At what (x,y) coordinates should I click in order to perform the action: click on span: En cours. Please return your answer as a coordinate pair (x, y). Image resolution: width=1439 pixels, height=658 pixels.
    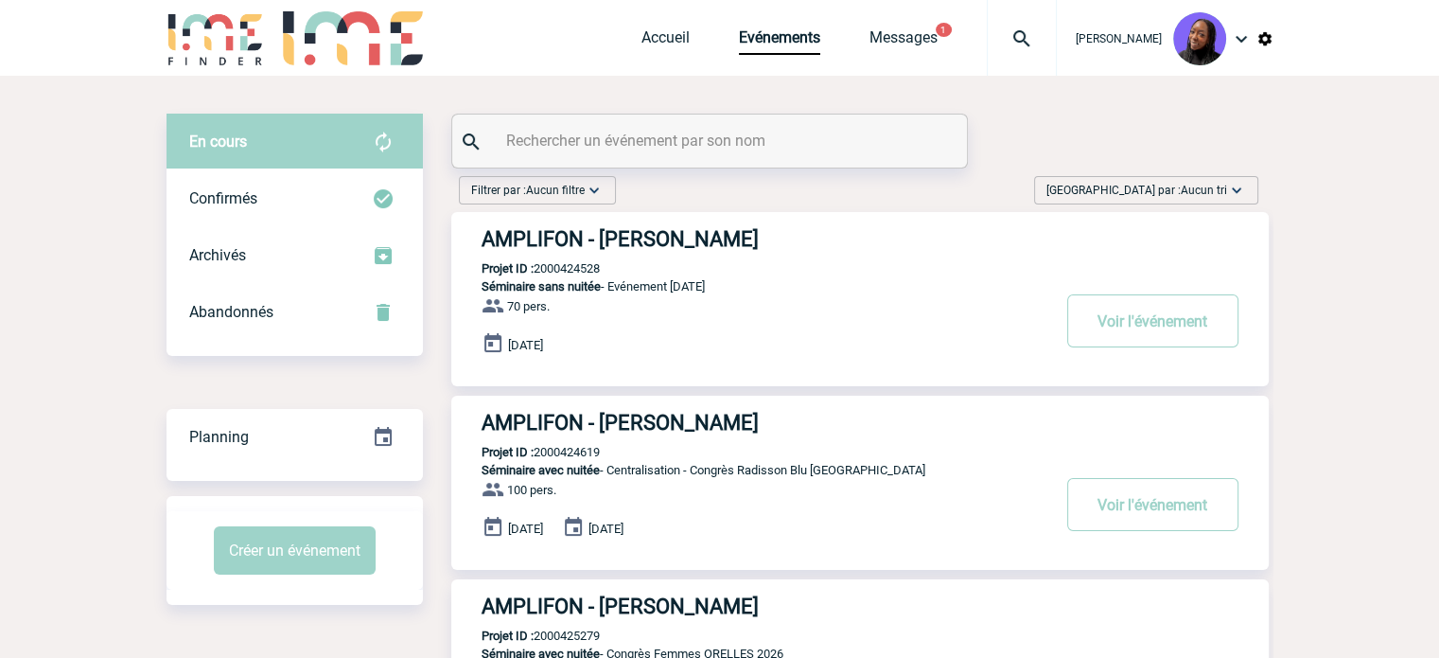
    Looking at the image, I should click on (218, 141).